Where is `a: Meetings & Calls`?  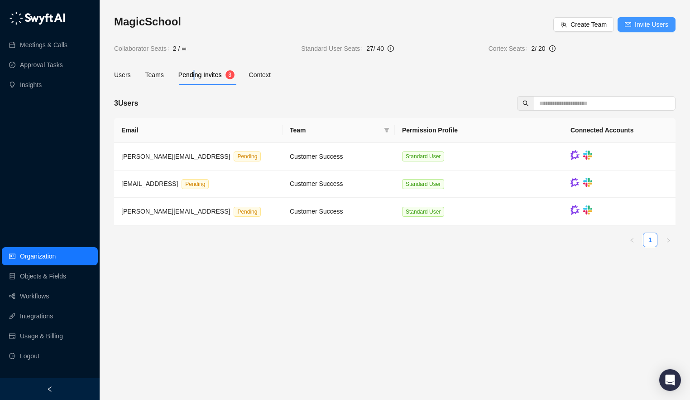 a: Meetings & Calls is located at coordinates (43, 45).